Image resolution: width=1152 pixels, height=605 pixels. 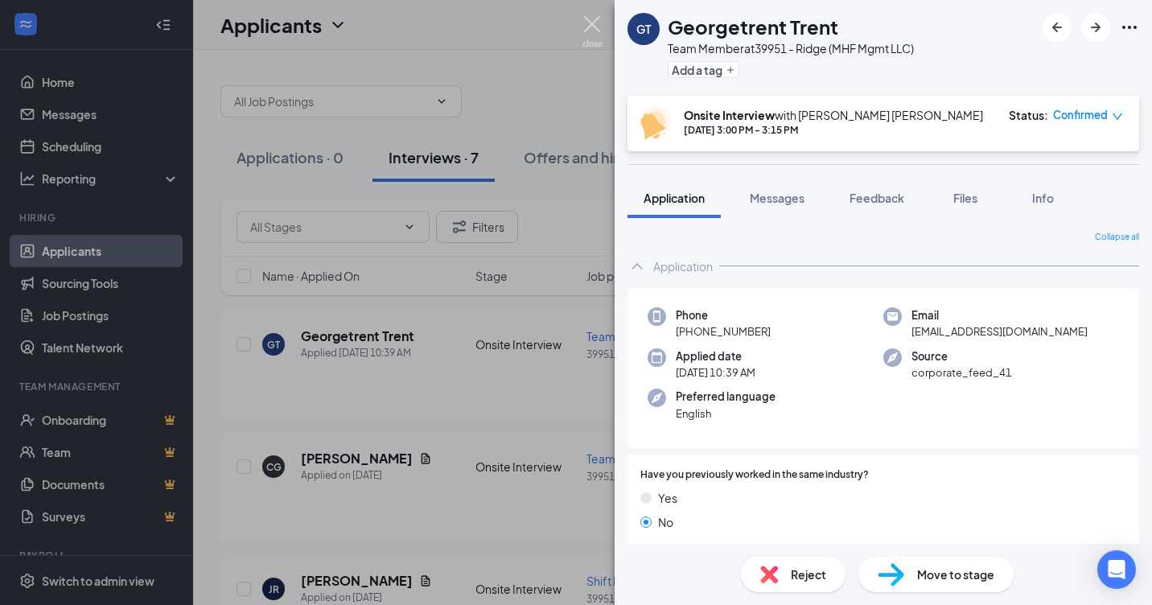 I want to click on span: Application, so click(x=674, y=198).